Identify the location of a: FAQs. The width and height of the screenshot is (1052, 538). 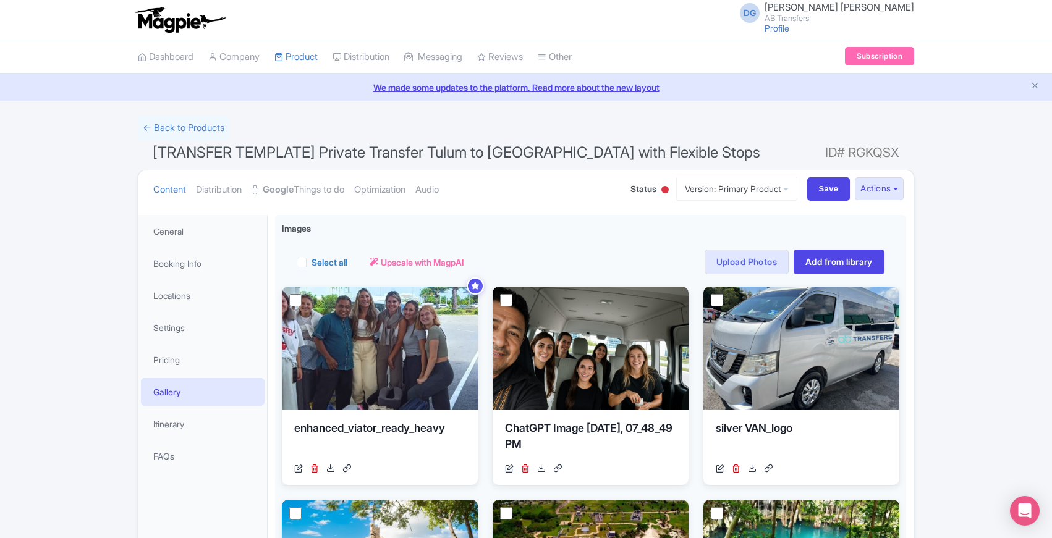
(203, 456).